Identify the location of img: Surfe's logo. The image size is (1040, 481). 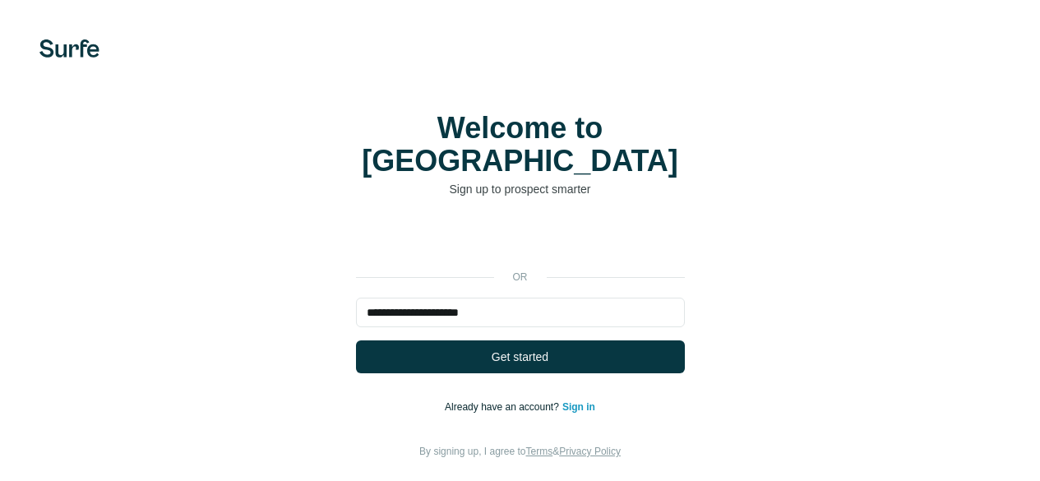
(69, 49).